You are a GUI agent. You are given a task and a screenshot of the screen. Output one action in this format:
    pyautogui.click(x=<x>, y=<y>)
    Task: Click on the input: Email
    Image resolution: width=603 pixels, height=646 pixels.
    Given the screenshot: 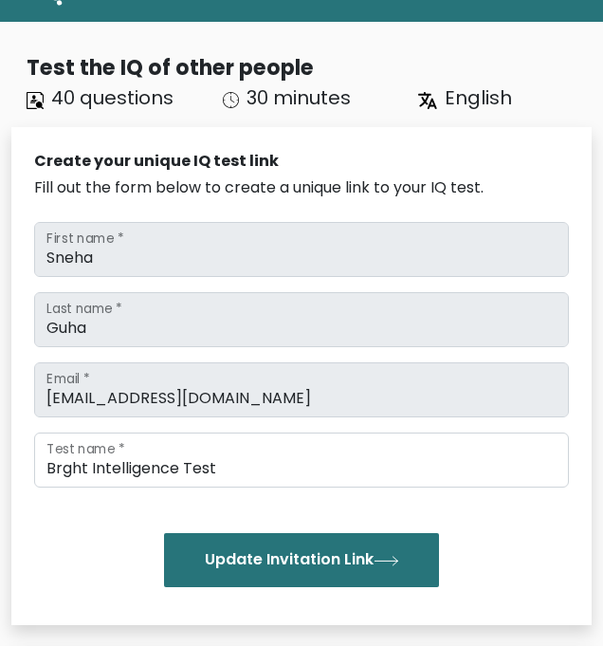 What is the action you would take?
    pyautogui.click(x=301, y=390)
    